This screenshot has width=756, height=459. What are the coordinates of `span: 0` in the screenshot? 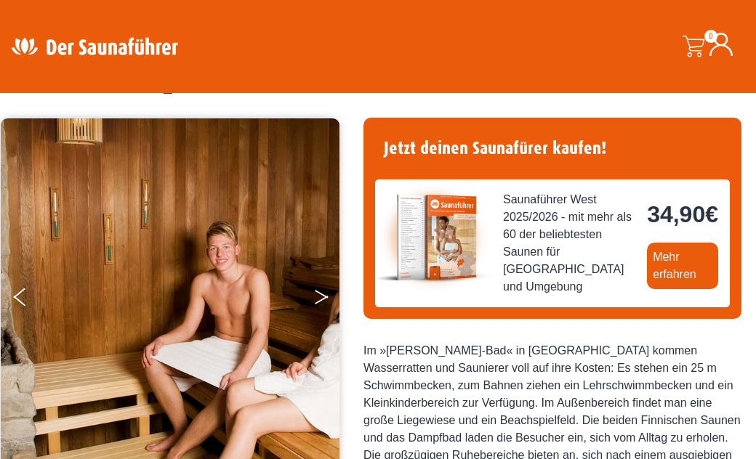 It's located at (710, 36).